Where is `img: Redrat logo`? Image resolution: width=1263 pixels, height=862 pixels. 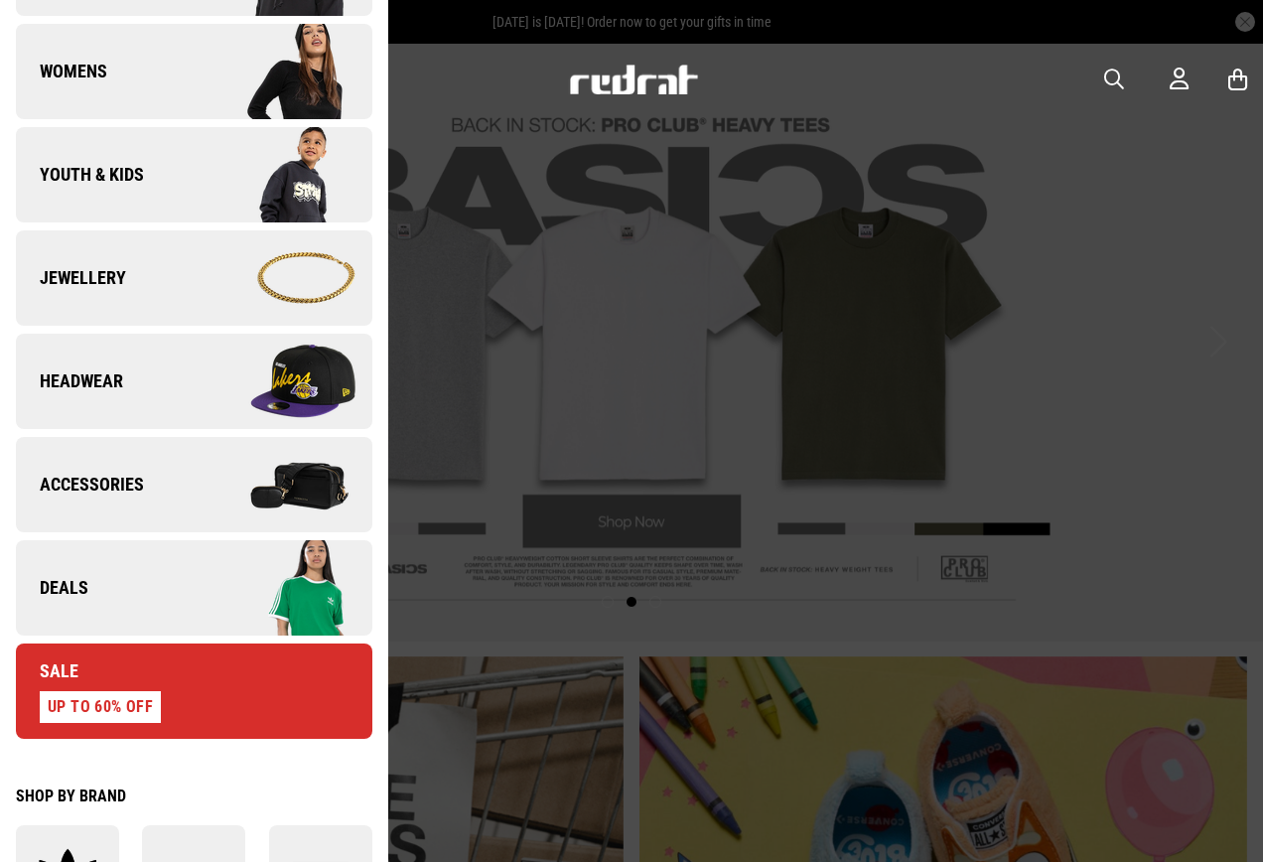
img: Redrat logo is located at coordinates (633, 79).